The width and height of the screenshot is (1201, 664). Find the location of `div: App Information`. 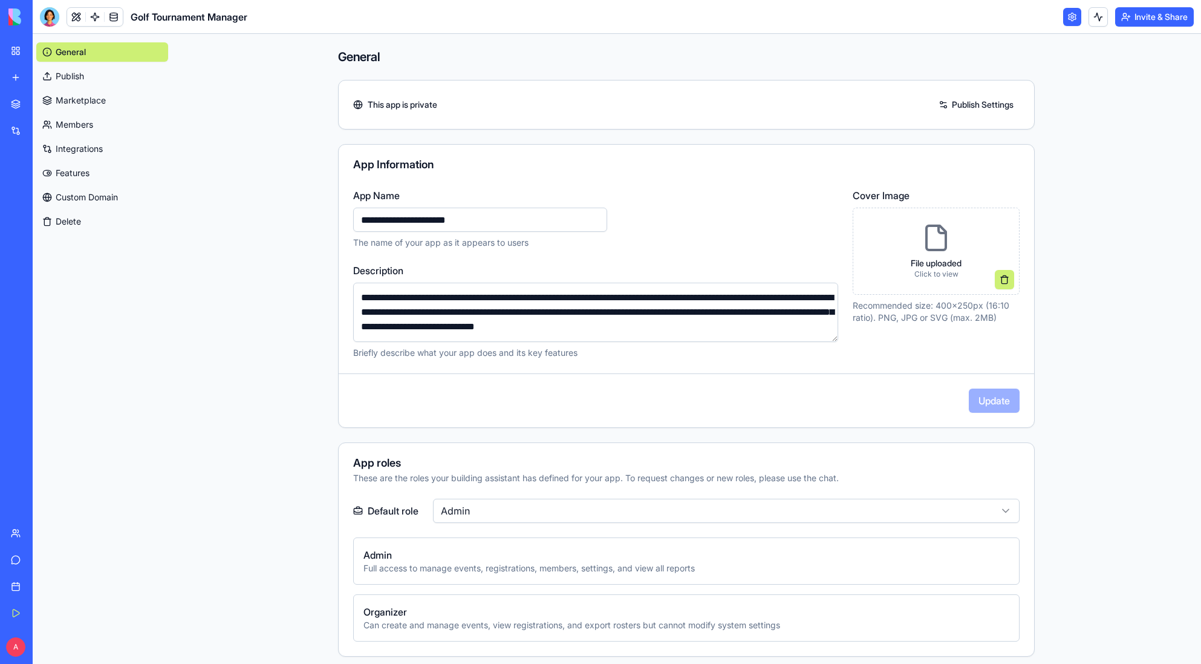

div: App Information is located at coordinates (687, 165).